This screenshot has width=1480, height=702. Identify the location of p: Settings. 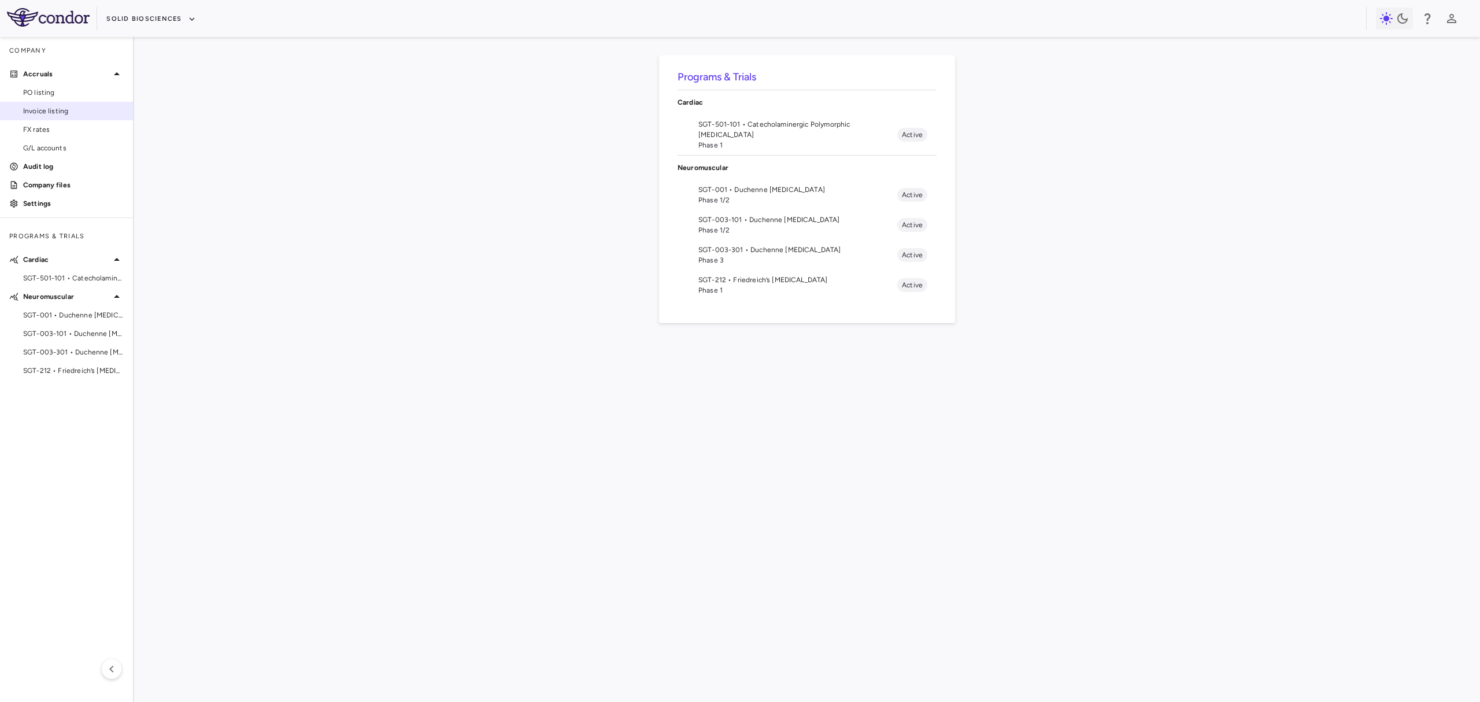
(73, 204).